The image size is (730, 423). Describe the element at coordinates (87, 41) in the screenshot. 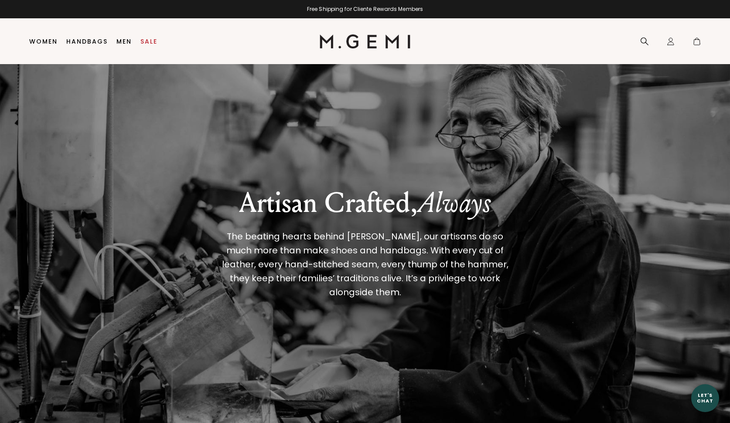

I see `a: Handbags` at that location.